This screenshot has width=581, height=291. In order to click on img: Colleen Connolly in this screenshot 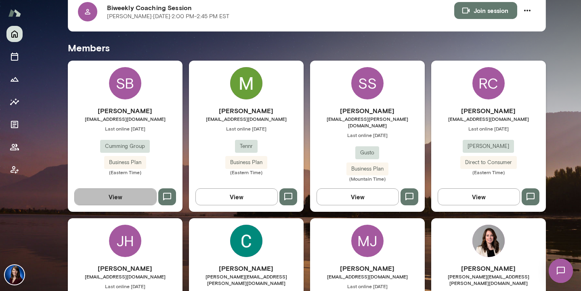, I will do `click(246, 241)`.